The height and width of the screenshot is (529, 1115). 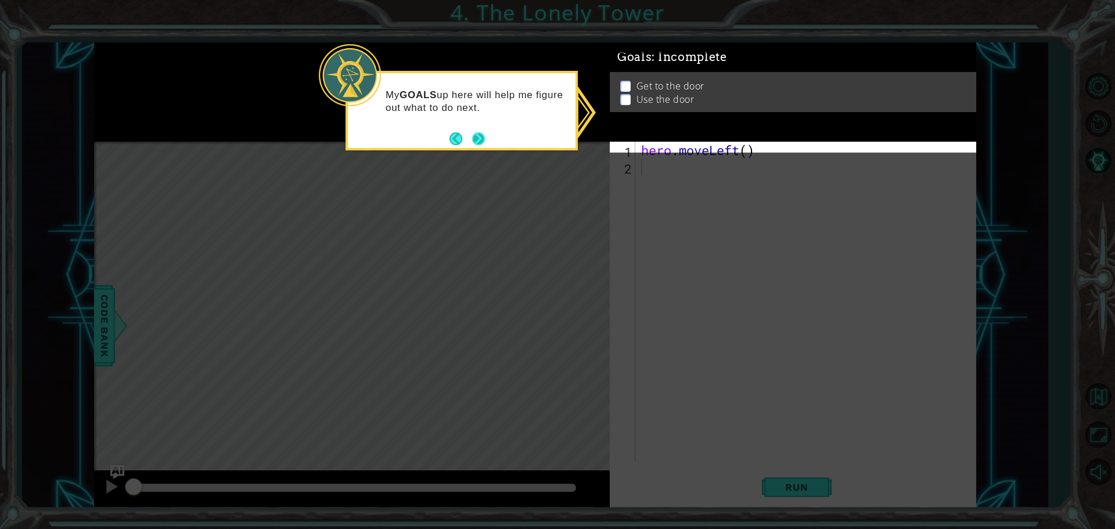 I want to click on strong: GOALS, so click(x=418, y=95).